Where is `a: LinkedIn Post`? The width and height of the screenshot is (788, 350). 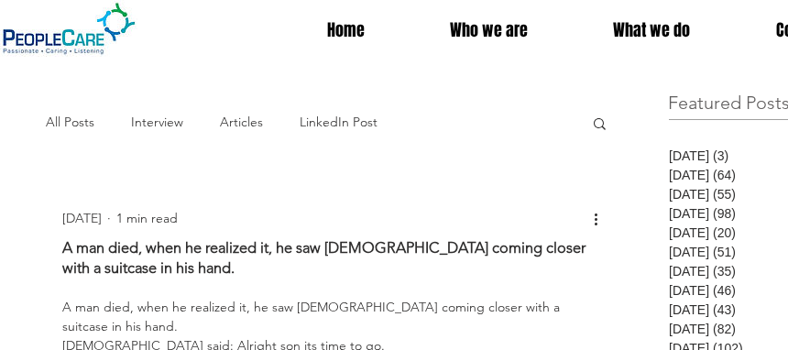 a: LinkedIn Post is located at coordinates (338, 123).